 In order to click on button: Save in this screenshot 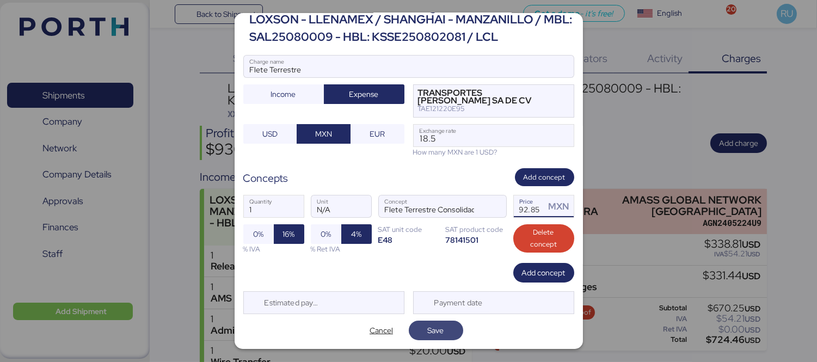, I will do `click(436, 330)`.